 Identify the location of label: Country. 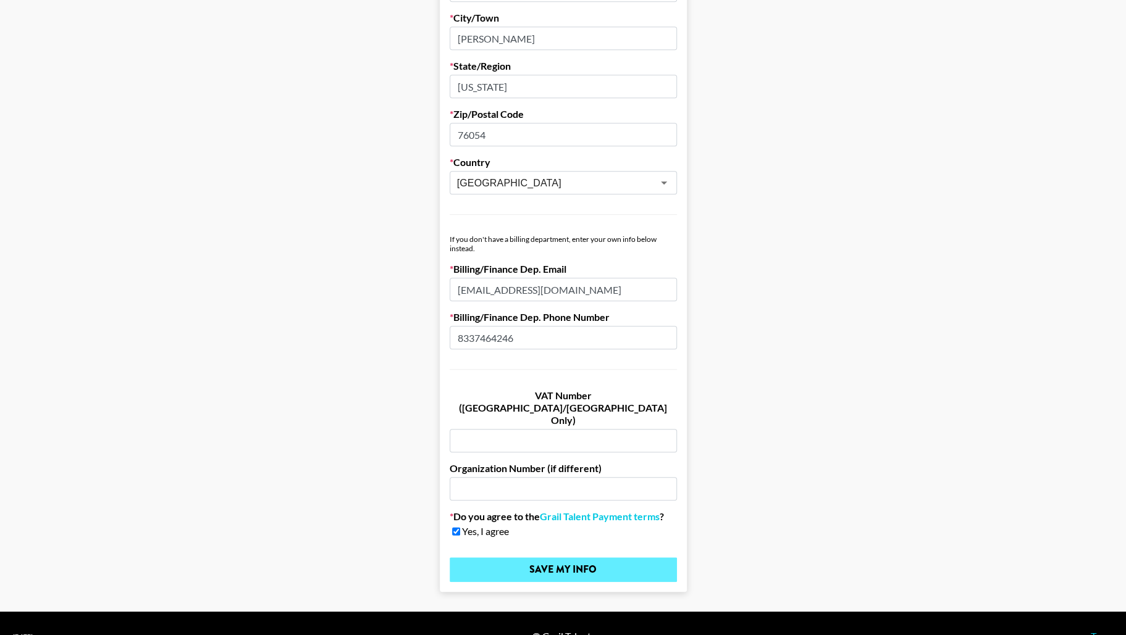
(563, 162).